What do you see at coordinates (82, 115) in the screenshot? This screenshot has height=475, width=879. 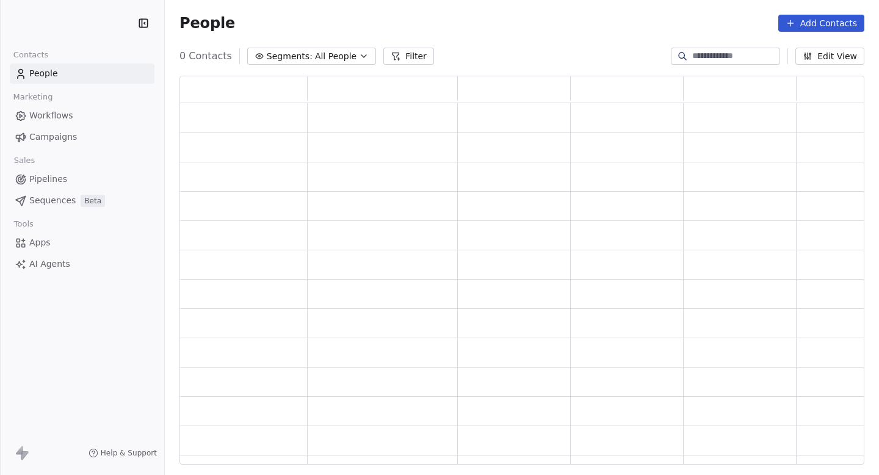 I see `a: Workflows` at bounding box center [82, 115].